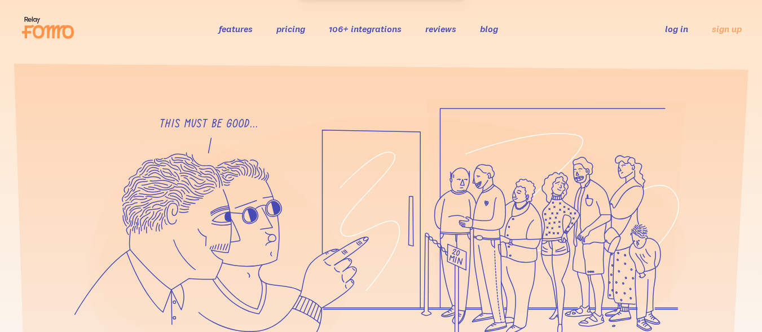  Describe the element at coordinates (677, 29) in the screenshot. I see `a: log in` at that location.